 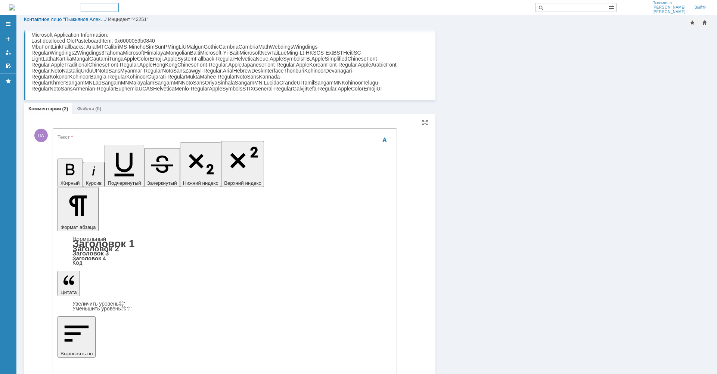 I want to click on a: Заголовок 2, so click(x=96, y=248).